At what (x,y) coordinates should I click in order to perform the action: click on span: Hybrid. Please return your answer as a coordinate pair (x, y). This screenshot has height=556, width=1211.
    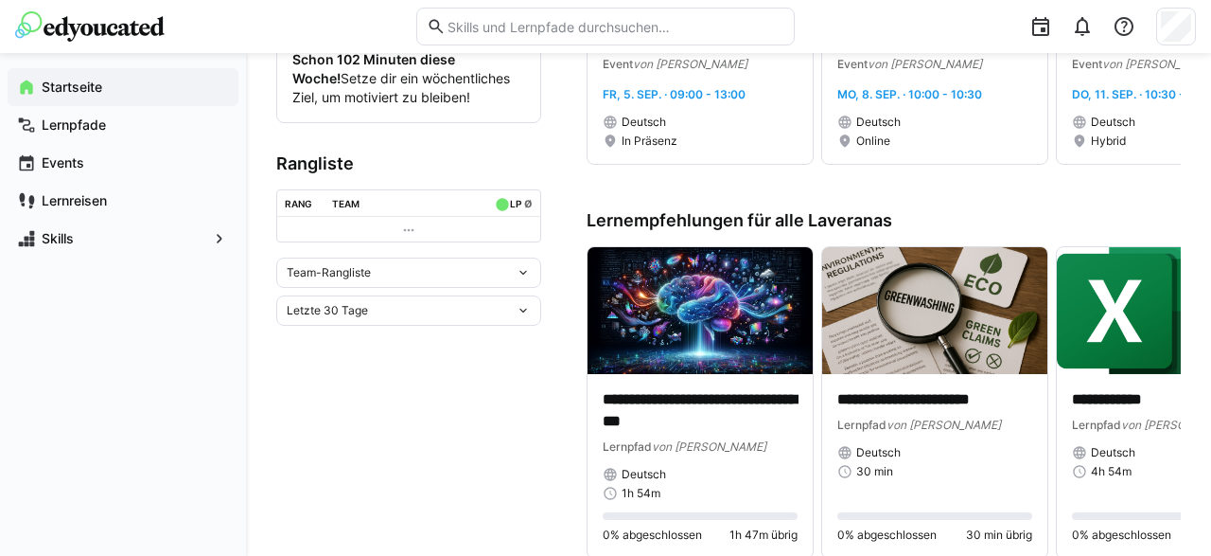
    Looking at the image, I should click on (1108, 141).